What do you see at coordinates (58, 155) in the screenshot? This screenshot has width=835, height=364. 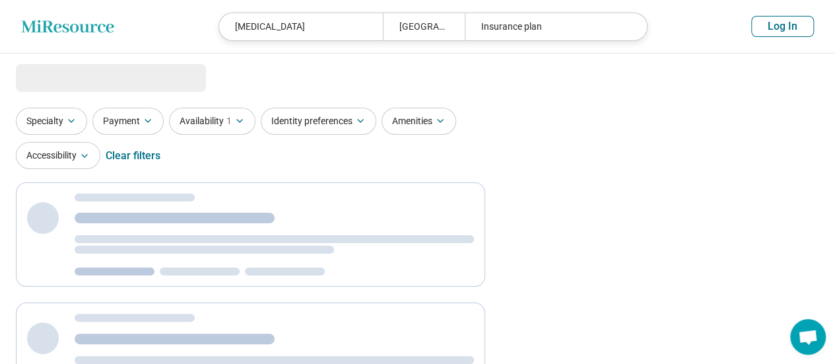 I see `button: Accessibility` at bounding box center [58, 155].